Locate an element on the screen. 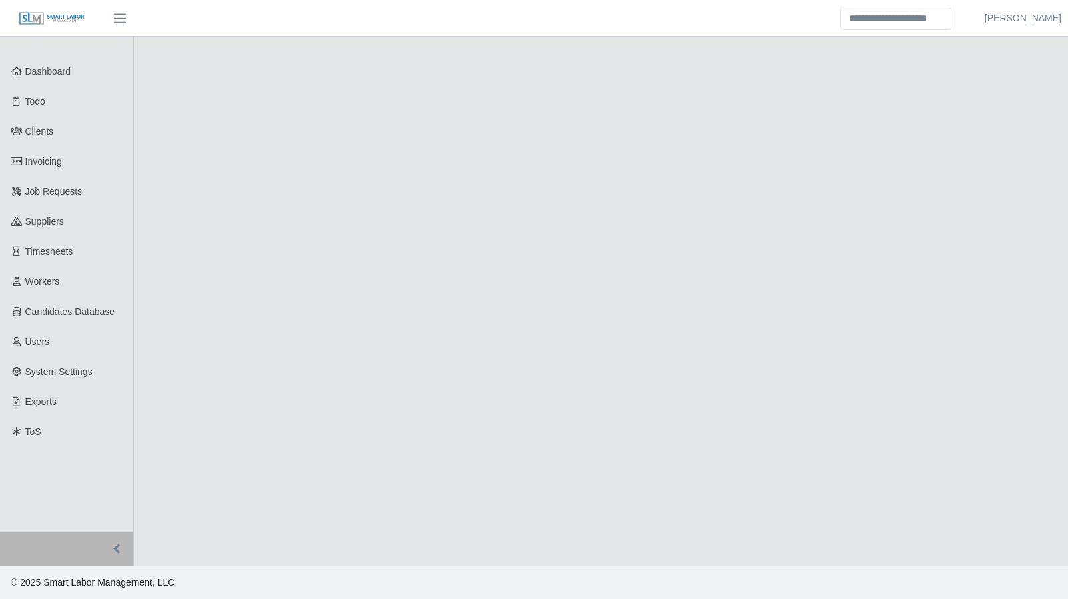 The height and width of the screenshot is (599, 1068). span: Invoicing is located at coordinates (43, 161).